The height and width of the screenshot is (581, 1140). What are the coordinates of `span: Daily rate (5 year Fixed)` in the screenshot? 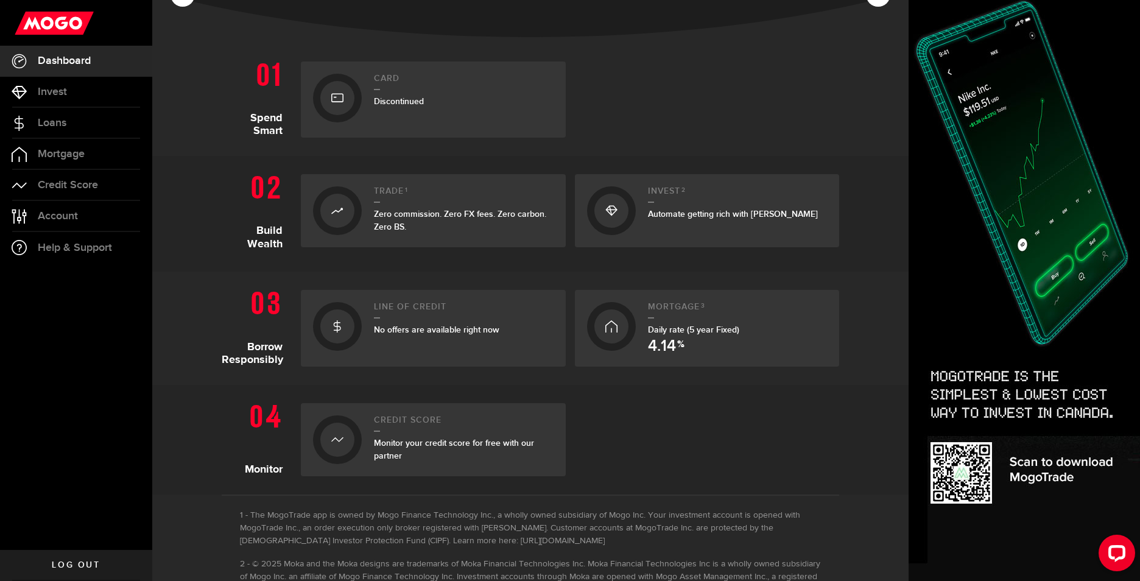 It's located at (693, 329).